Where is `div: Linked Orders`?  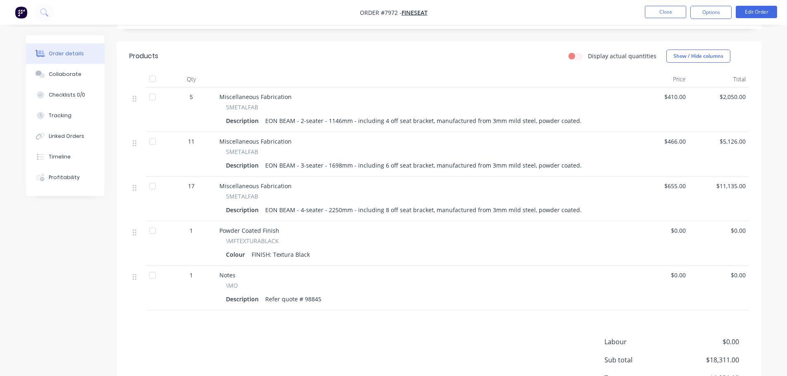 div: Linked Orders is located at coordinates (67, 136).